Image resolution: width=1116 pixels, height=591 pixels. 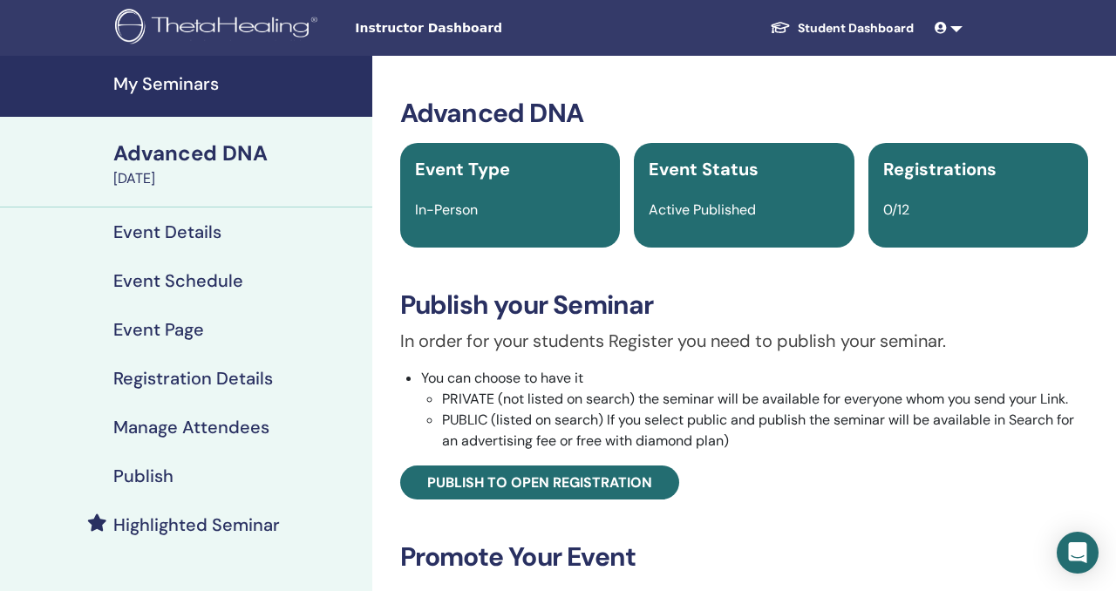 I want to click on img: graduation-cap-white.svg, so click(x=780, y=27).